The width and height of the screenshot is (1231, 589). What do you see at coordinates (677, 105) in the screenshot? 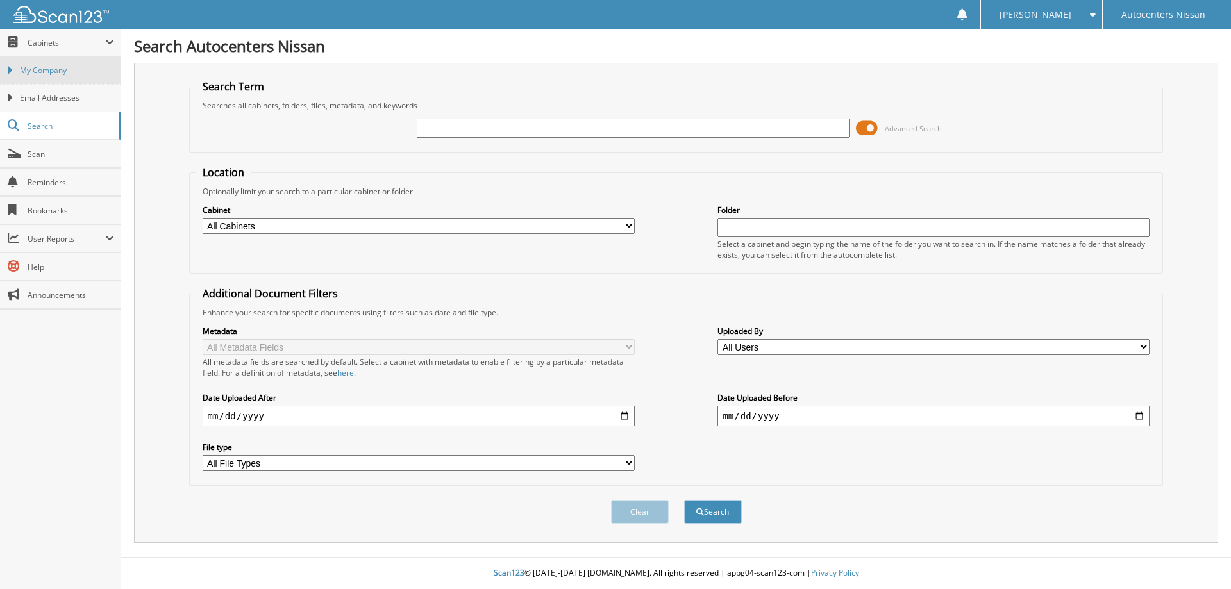
I see `div: Searches all cabinets, folders, files, metadata, and keywords` at bounding box center [677, 105].